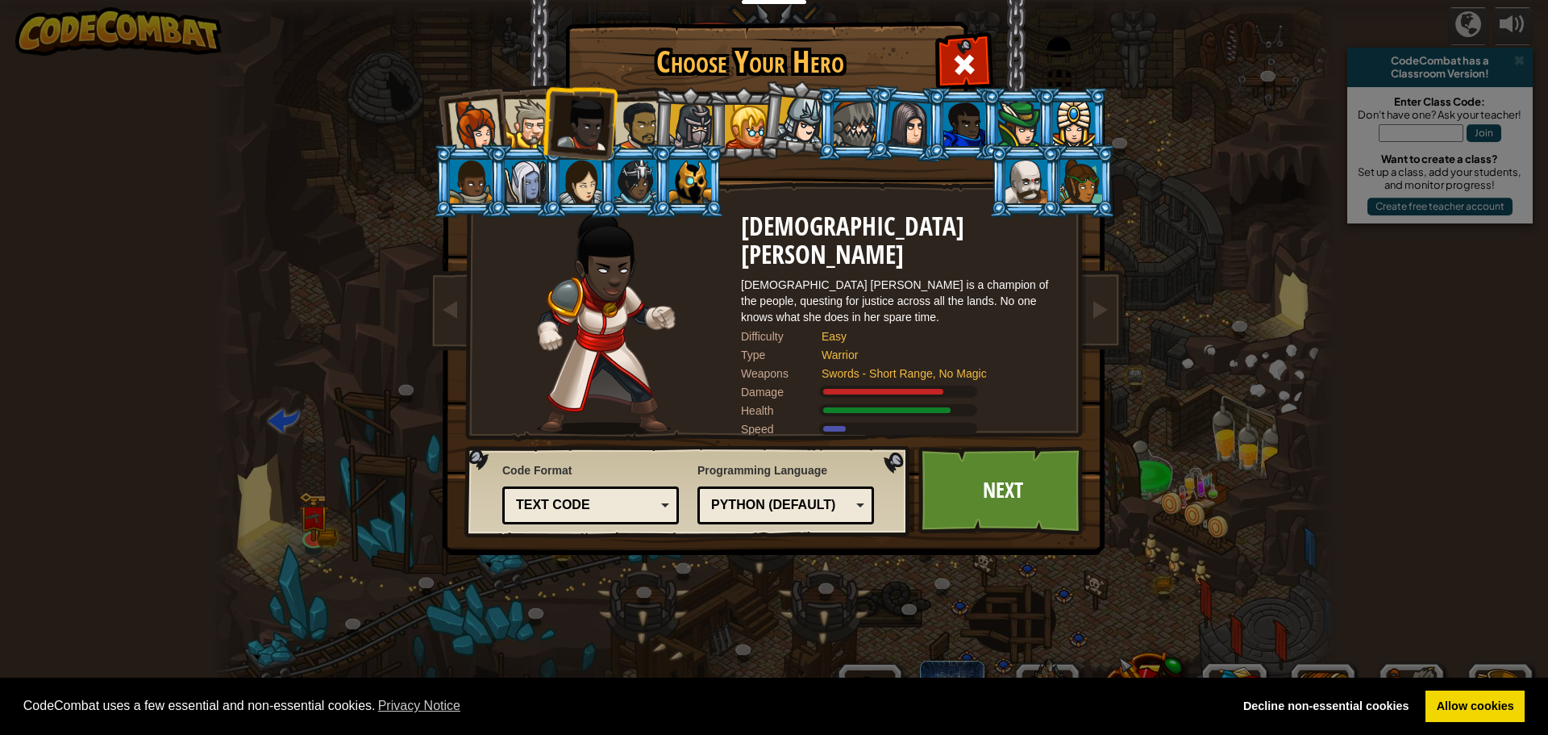  I want to click on li: Pender Spellbane, so click(1072, 123).